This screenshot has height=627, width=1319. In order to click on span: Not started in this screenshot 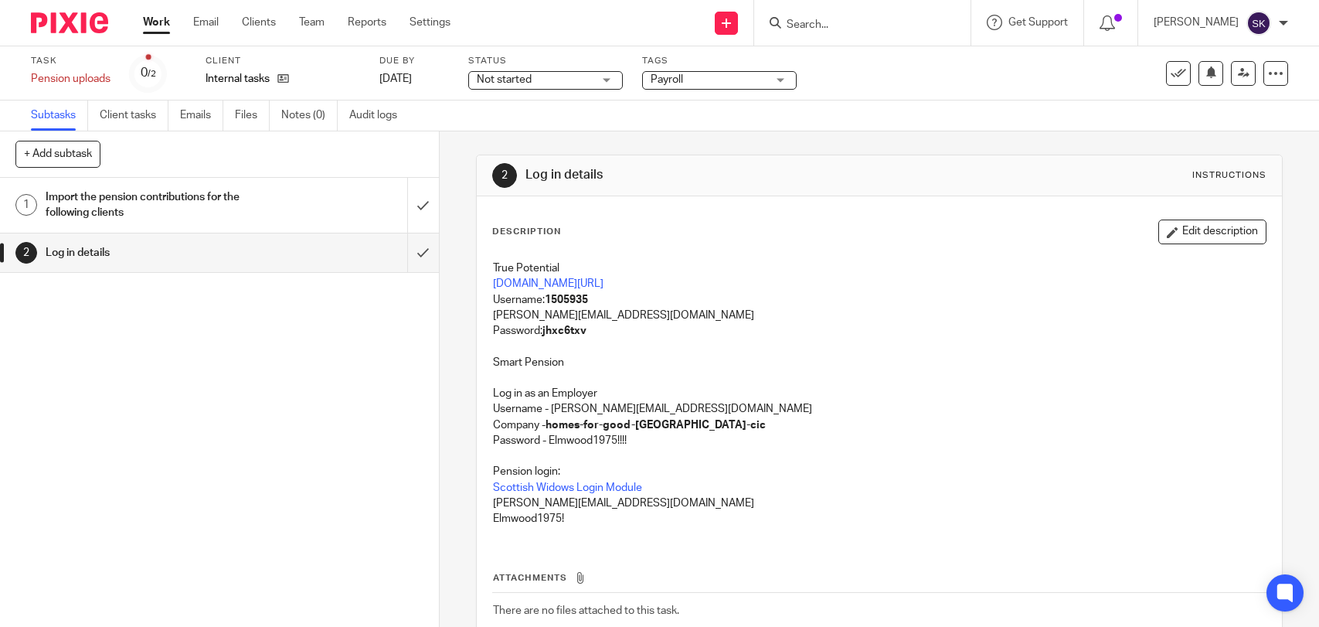, I will do `click(504, 80)`.